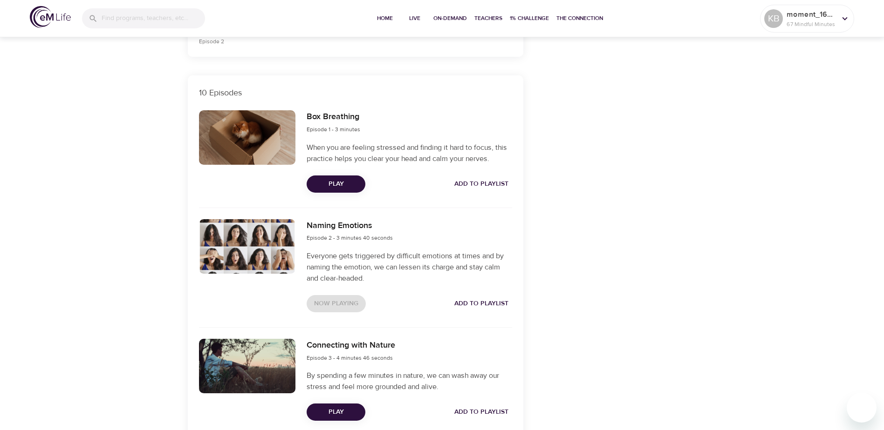 The width and height of the screenshot is (884, 430). Describe the element at coordinates (529, 18) in the screenshot. I see `span: 1% Challenge` at that location.